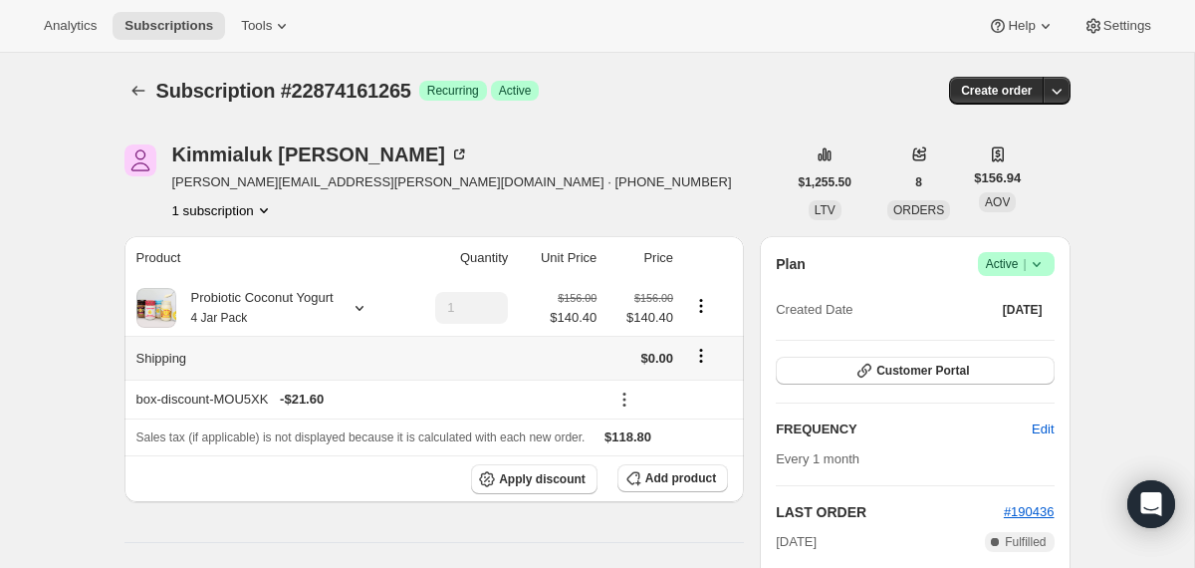 Image resolution: width=1195 pixels, height=568 pixels. What do you see at coordinates (825, 210) in the screenshot?
I see `span: LTV` at bounding box center [825, 210].